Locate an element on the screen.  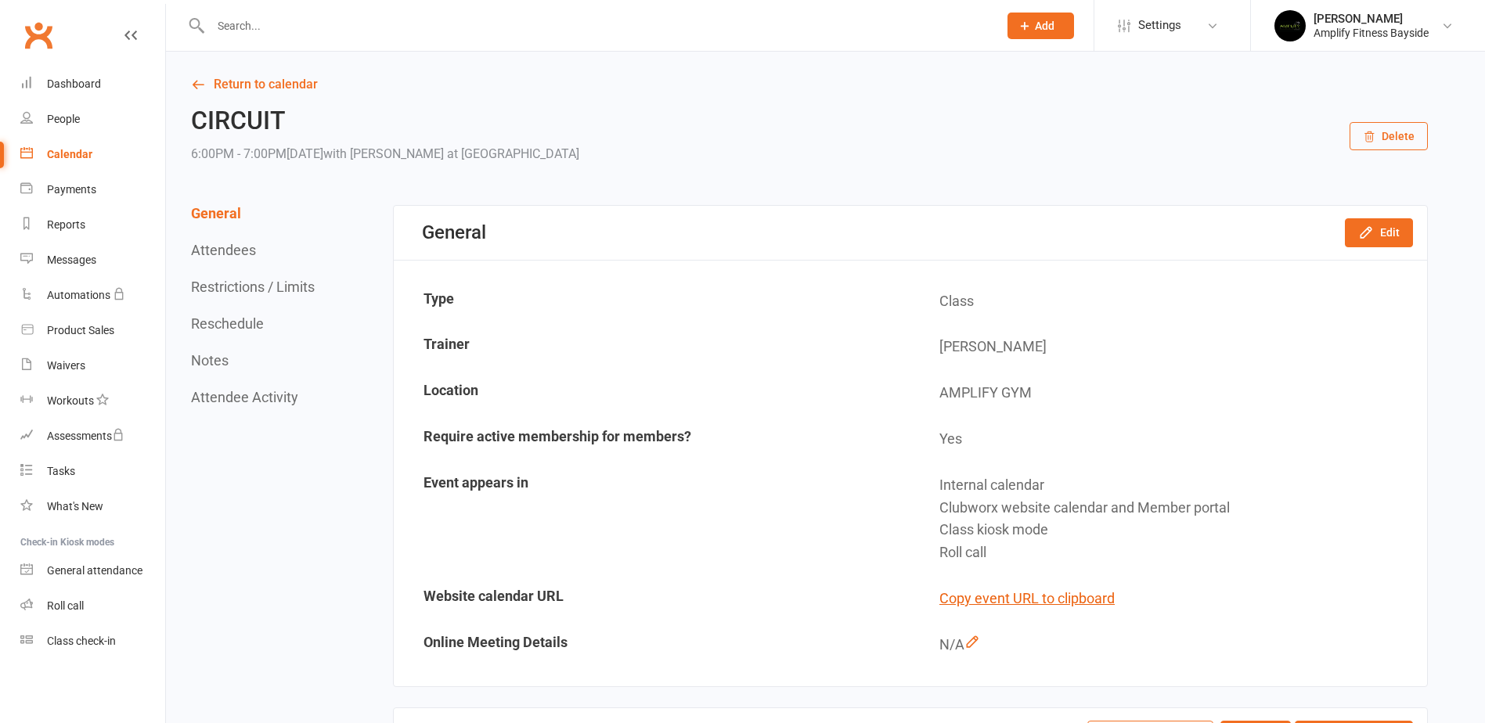
div: Workouts is located at coordinates (70, 401).